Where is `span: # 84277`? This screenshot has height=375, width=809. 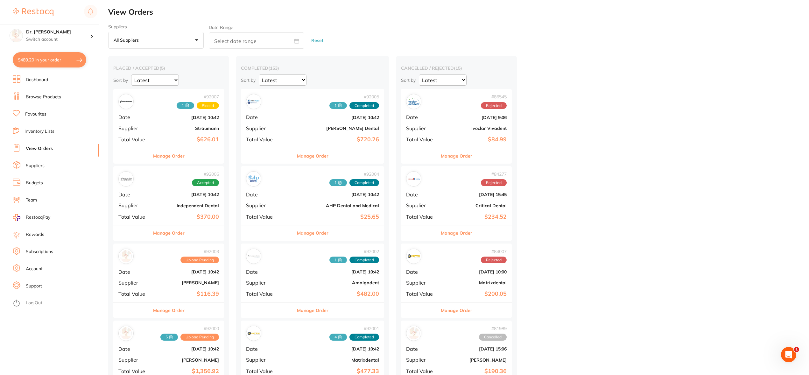
span: # 84277 is located at coordinates (494, 174).